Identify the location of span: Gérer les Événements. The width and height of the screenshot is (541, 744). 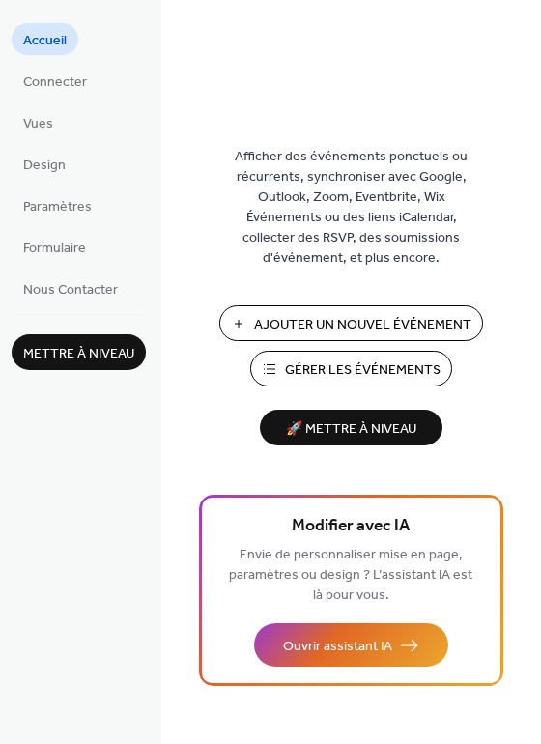
(362, 370).